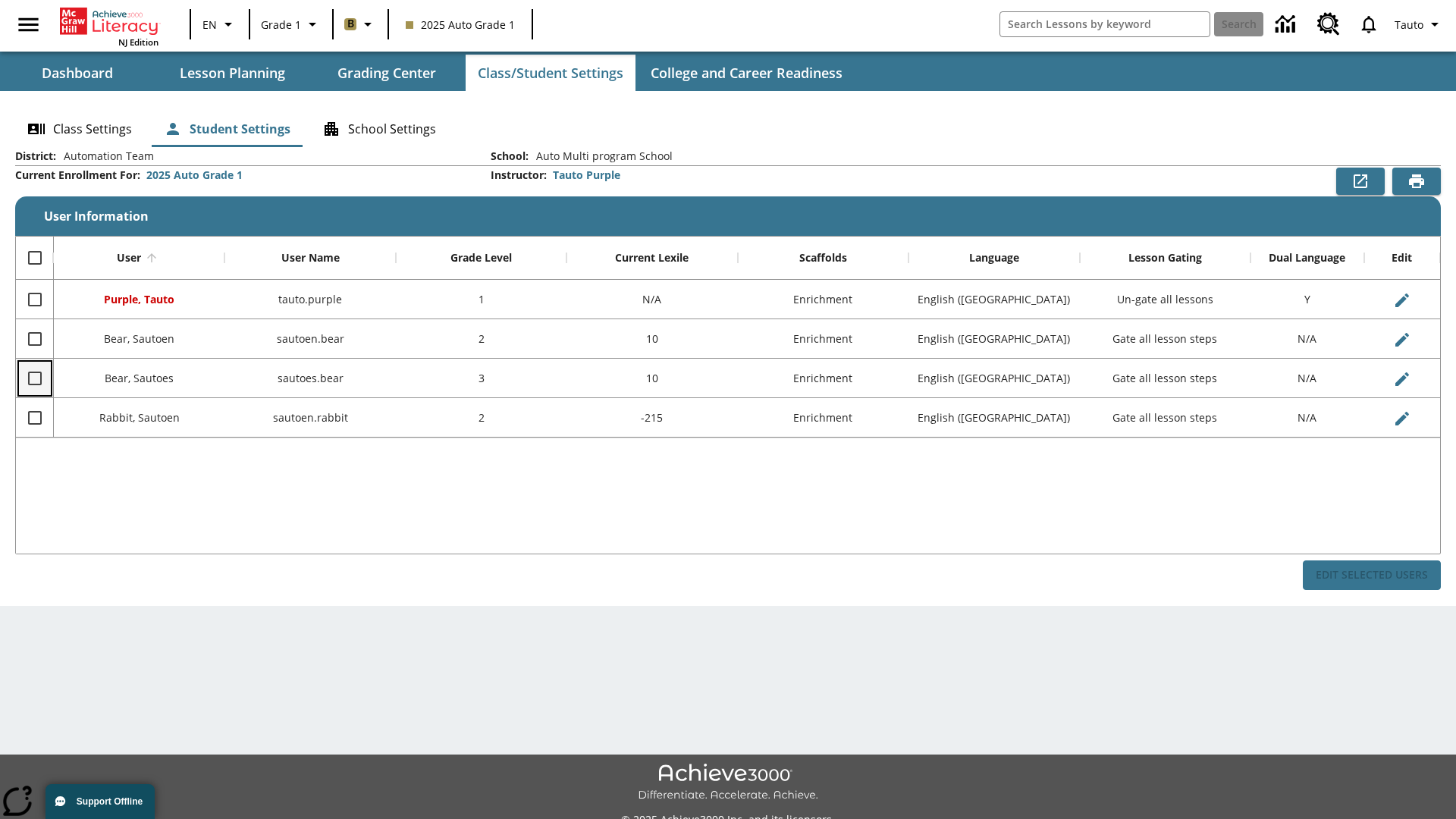 Image resolution: width=1456 pixels, height=819 pixels. What do you see at coordinates (78, 175) in the screenshot?
I see `h2: Current Enrollment For :` at bounding box center [78, 175].